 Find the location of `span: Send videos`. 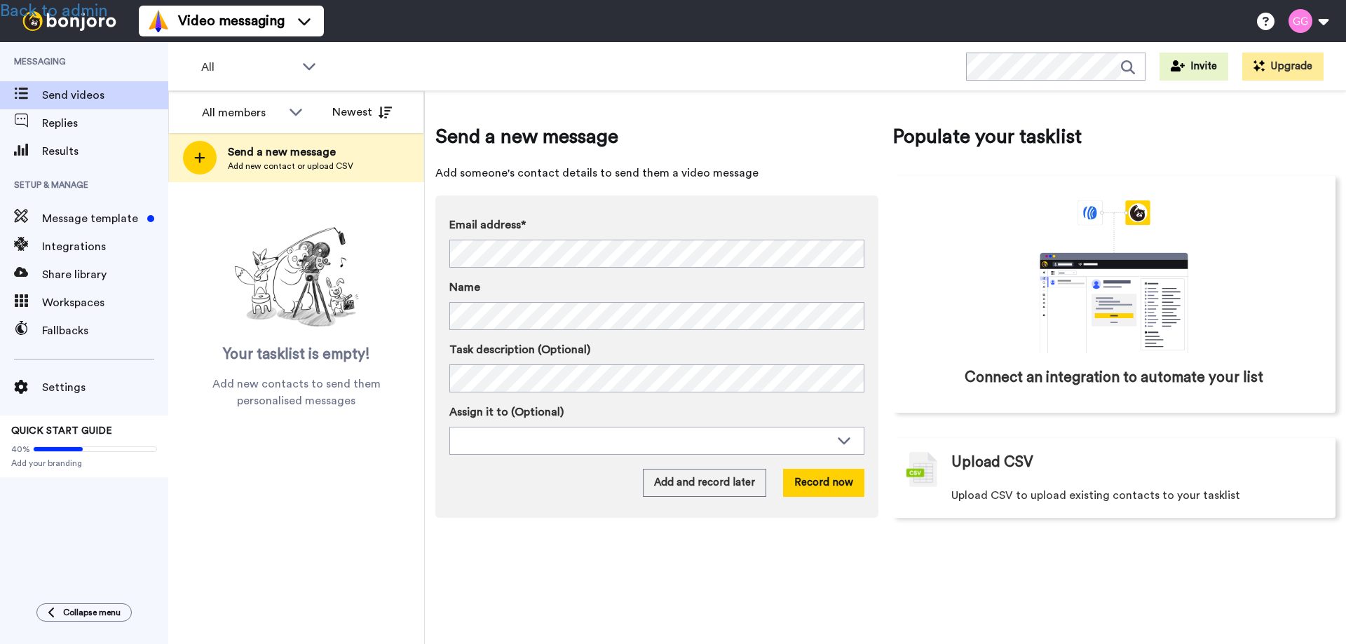

span: Send videos is located at coordinates (105, 95).